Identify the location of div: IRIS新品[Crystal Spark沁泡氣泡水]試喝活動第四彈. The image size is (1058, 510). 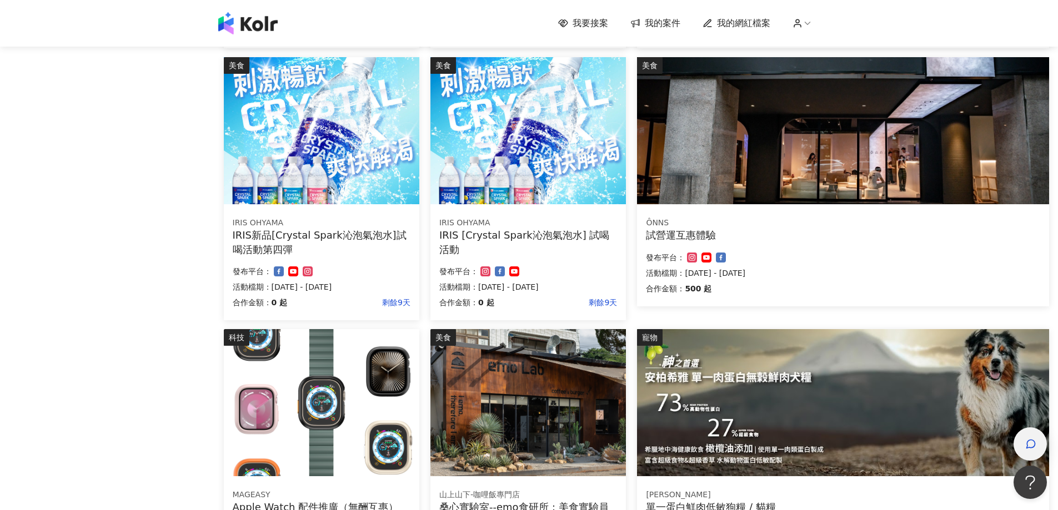
(322, 242).